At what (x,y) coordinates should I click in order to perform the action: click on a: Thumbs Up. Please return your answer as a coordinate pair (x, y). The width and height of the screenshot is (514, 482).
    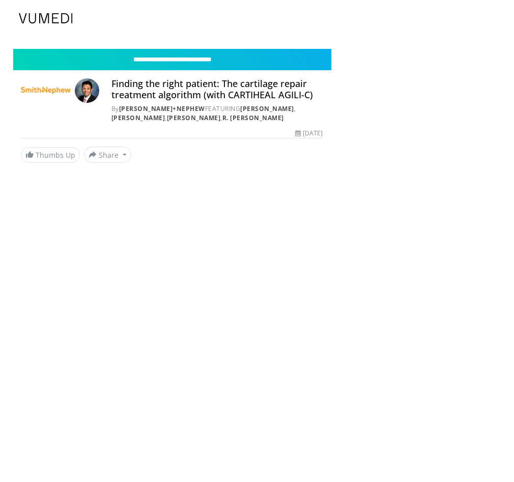
    Looking at the image, I should click on (50, 155).